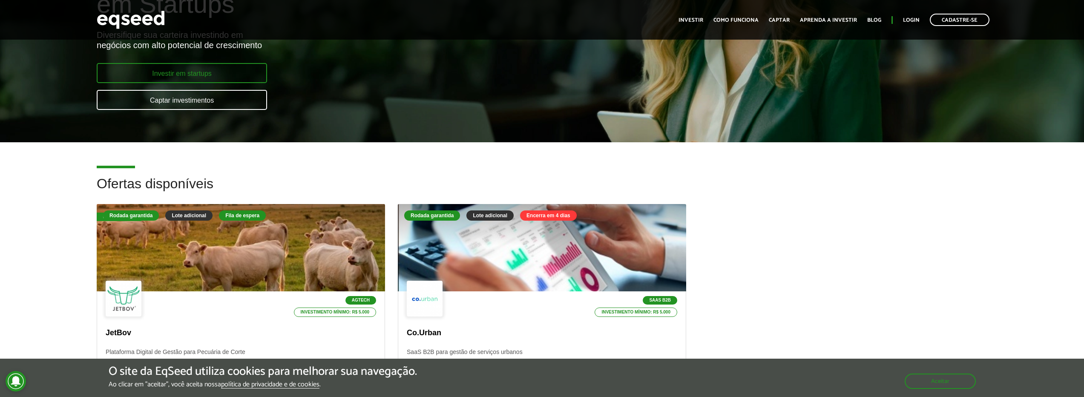 This screenshot has width=1084, height=397. I want to click on h2: Ofertas disponíveis, so click(542, 190).